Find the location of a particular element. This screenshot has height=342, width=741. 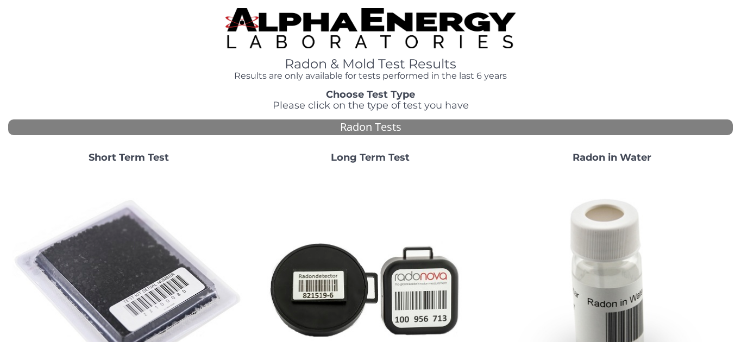

h1: Radon & Mold Test Results is located at coordinates (371, 64).